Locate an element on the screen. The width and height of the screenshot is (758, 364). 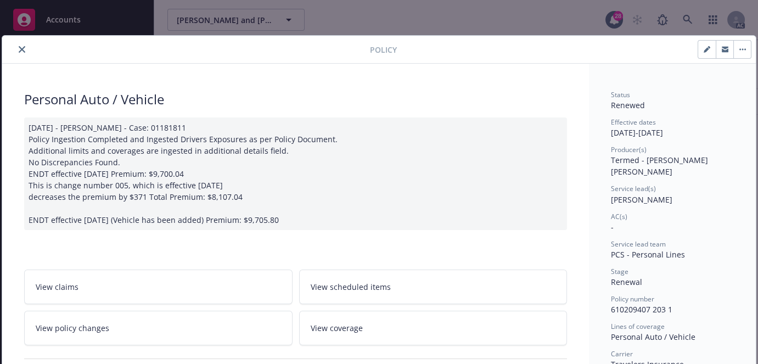
span: Stage is located at coordinates (620, 271).